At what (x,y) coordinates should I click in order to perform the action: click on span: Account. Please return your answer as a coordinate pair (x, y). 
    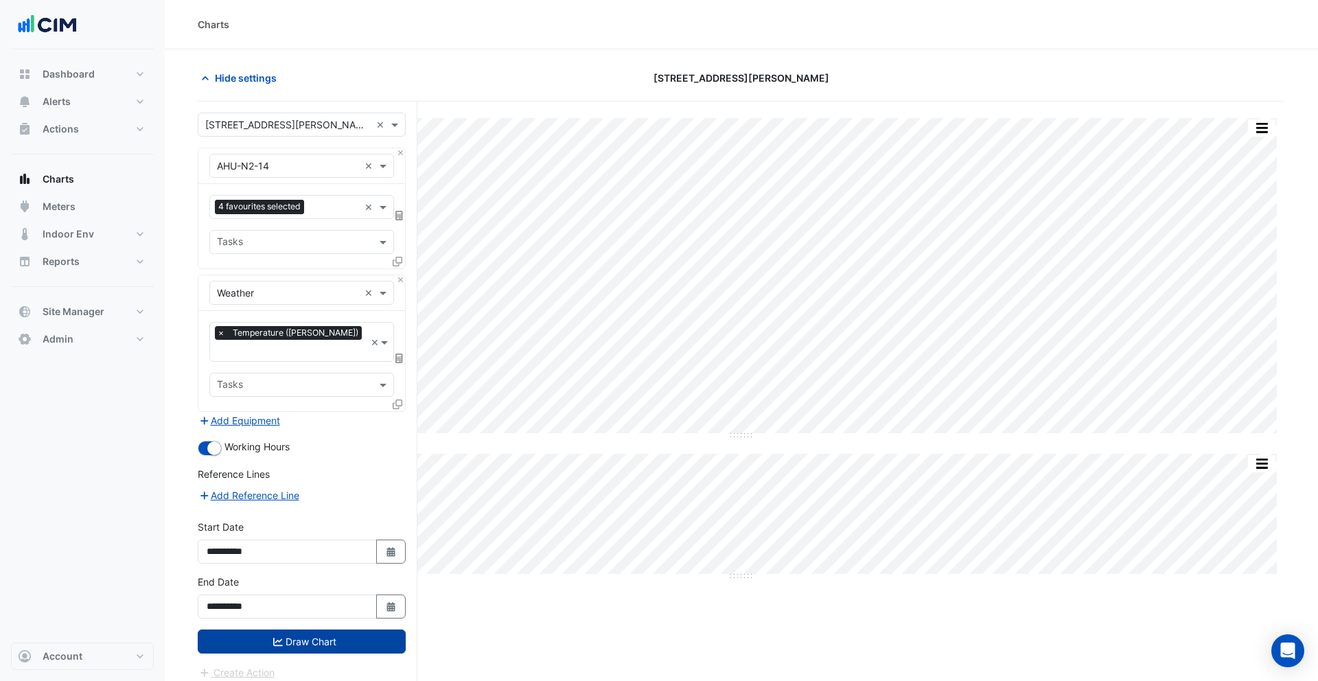
    Looking at the image, I should click on (62, 656).